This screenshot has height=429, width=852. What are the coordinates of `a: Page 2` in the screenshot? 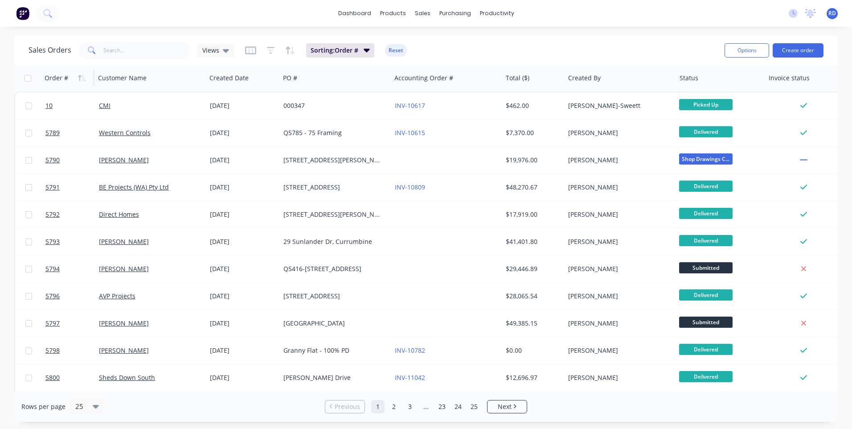 It's located at (394, 406).